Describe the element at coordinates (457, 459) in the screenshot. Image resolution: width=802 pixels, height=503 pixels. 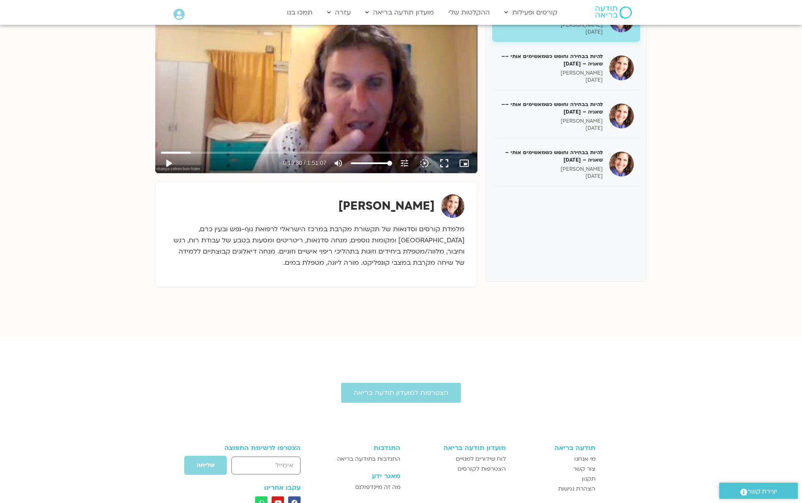
I see `a: לוח שידורים למנויים` at that location.